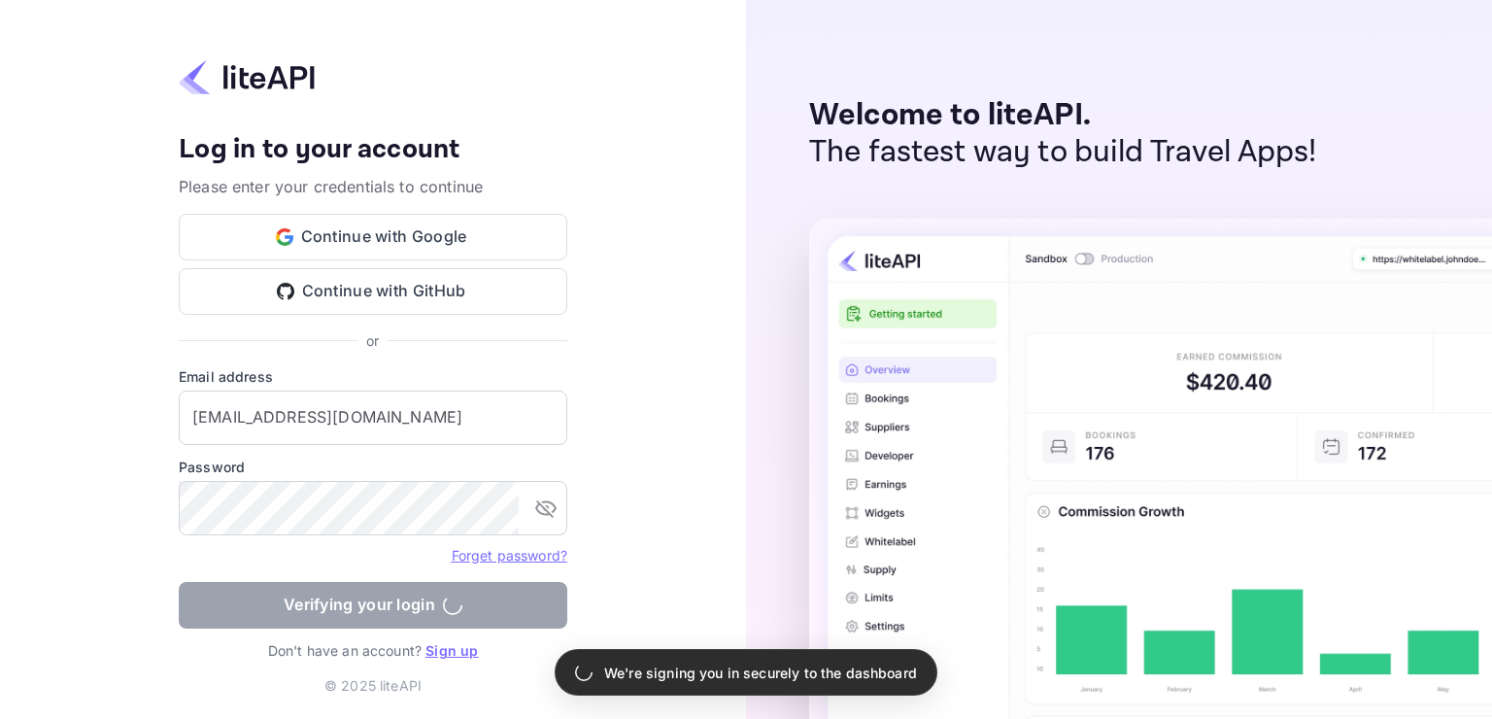 Image resolution: width=1492 pixels, height=719 pixels. I want to click on a: Sign up, so click(452, 650).